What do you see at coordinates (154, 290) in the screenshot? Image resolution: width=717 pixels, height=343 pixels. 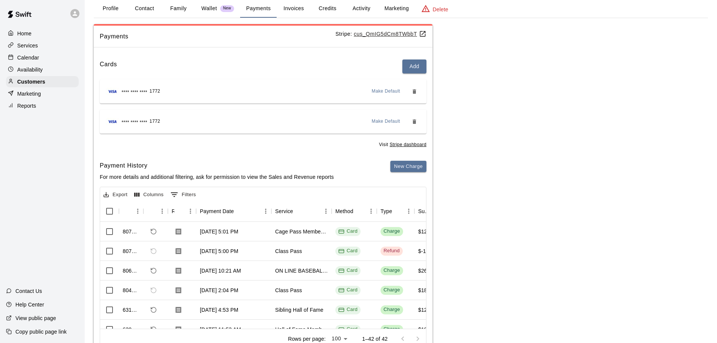 I see `span: This payment has already been refunded. The refund has ID 807776` at bounding box center [154, 290].